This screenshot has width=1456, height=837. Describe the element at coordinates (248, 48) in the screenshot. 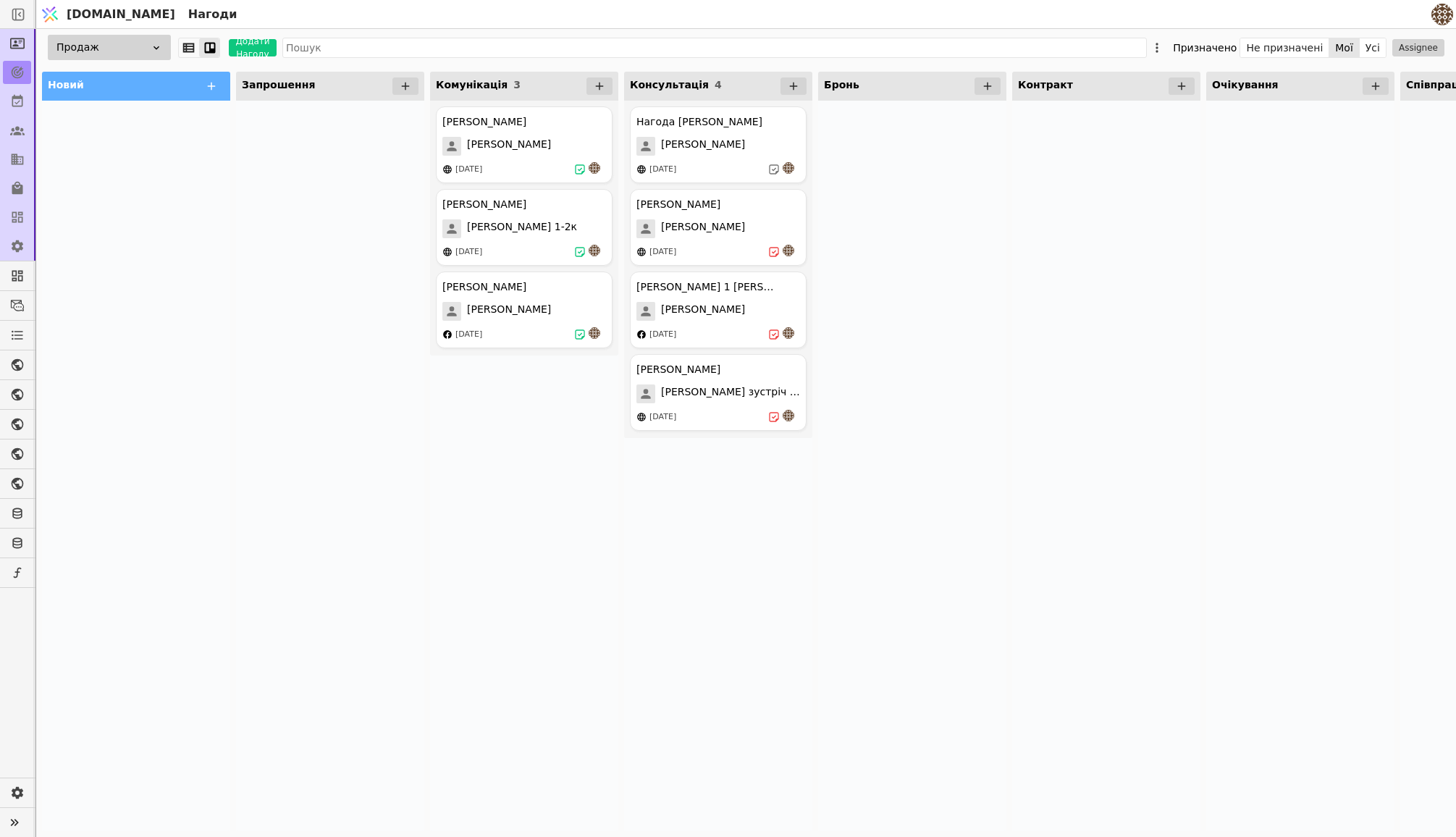

I see `a: Додати Нагоду` at that location.